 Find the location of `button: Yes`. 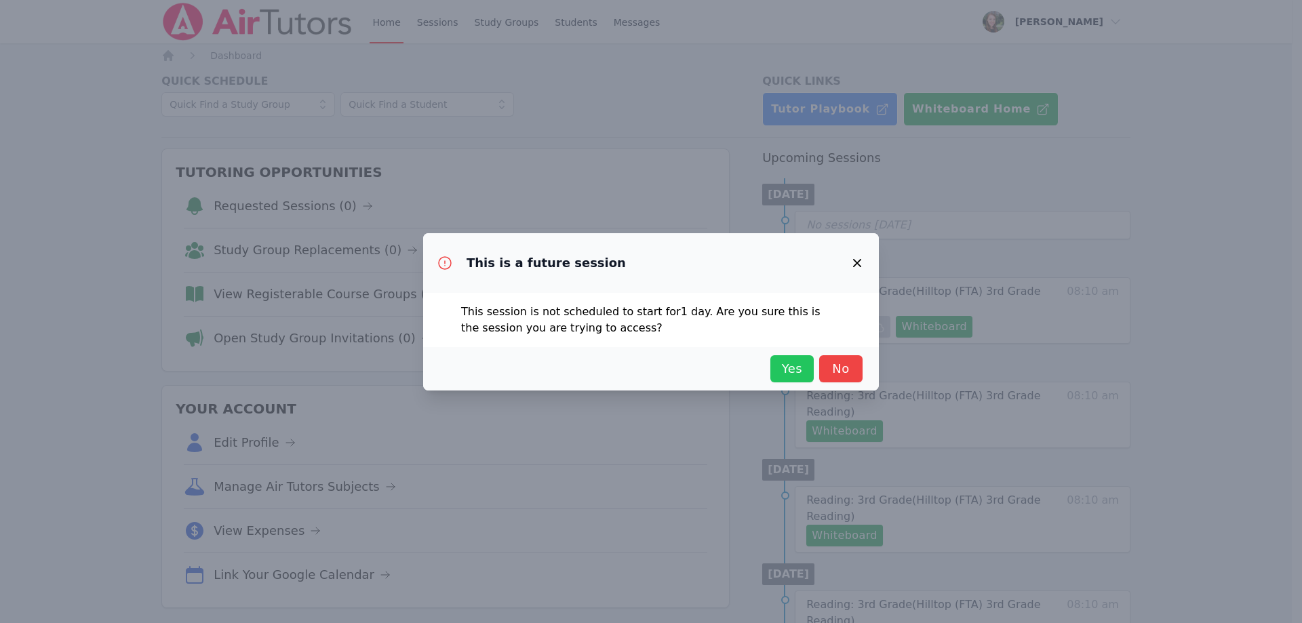

button: Yes is located at coordinates (792, 369).